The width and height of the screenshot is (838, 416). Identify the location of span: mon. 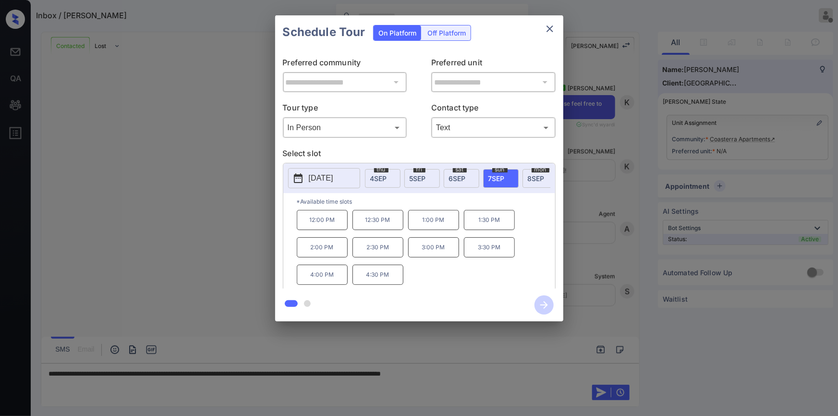
(540, 170).